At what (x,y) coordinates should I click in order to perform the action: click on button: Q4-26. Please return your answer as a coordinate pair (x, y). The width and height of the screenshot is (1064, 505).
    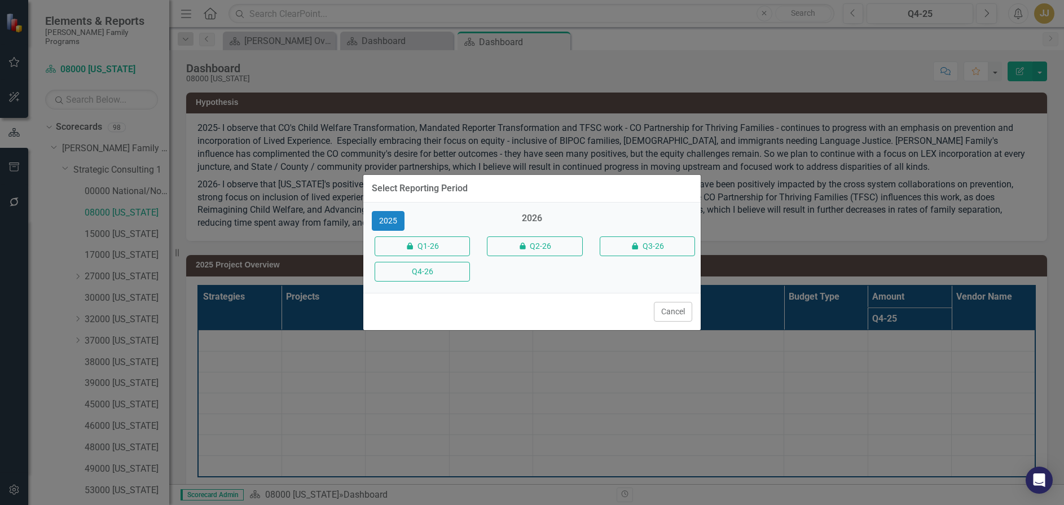
    Looking at the image, I should click on (422, 271).